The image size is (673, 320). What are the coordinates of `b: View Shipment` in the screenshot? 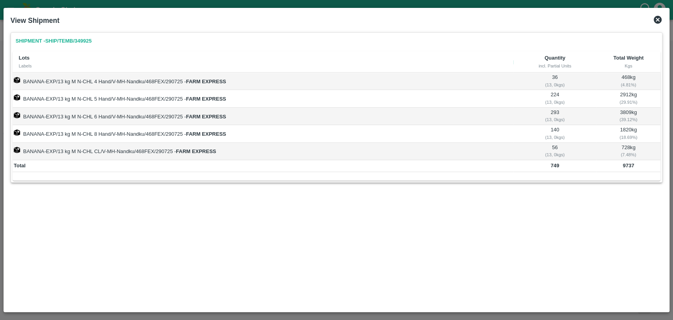 It's located at (35, 21).